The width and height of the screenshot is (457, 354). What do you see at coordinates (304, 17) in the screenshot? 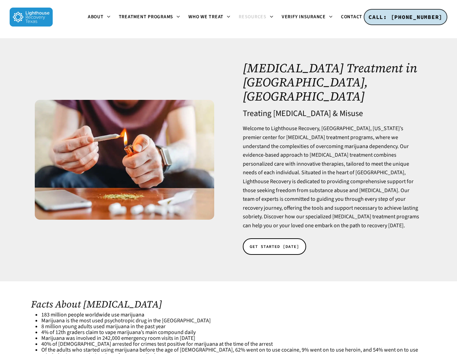
I see `span: Verify Insurance` at bounding box center [304, 17].